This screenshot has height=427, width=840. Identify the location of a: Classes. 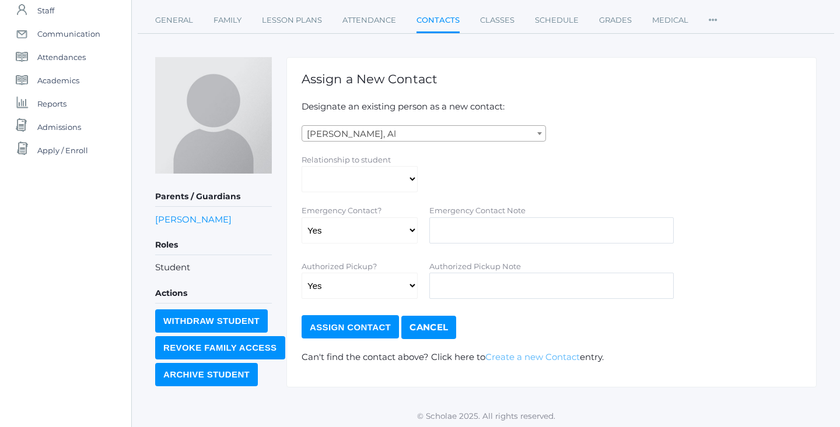
(497, 20).